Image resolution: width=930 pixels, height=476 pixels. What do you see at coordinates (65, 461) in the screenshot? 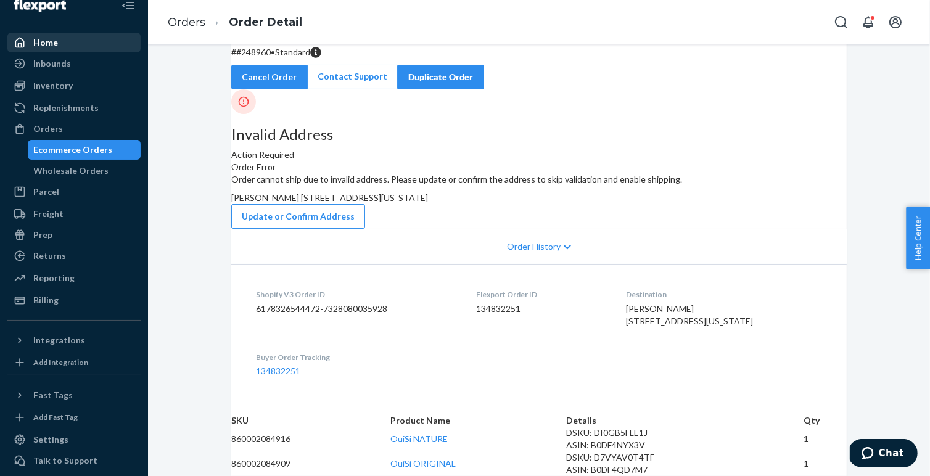
I see `div: Talk to Support` at bounding box center [65, 461].